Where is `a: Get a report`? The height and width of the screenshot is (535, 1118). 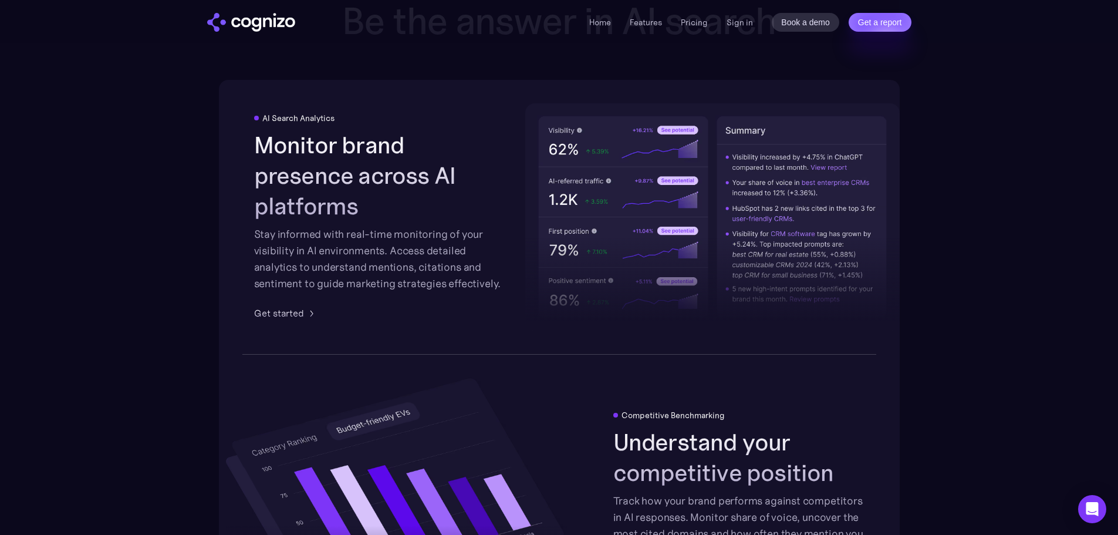
a: Get a report is located at coordinates (880, 22).